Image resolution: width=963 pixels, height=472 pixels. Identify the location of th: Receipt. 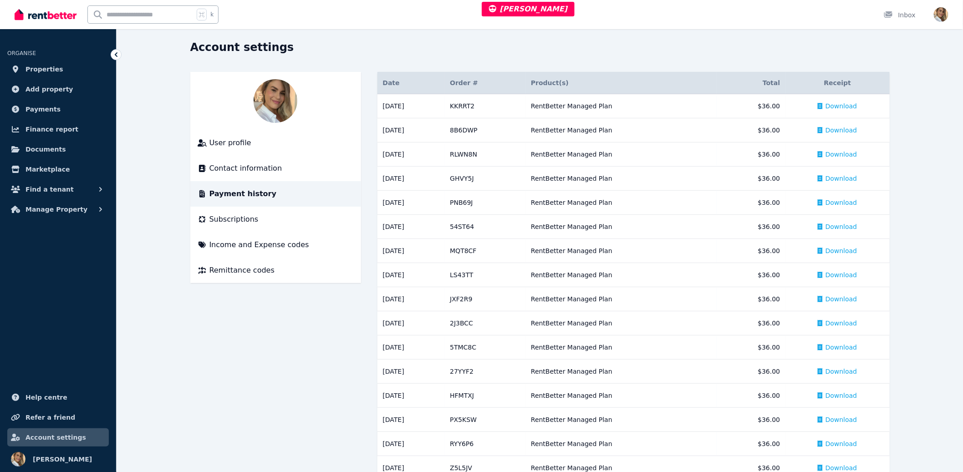
(838, 83).